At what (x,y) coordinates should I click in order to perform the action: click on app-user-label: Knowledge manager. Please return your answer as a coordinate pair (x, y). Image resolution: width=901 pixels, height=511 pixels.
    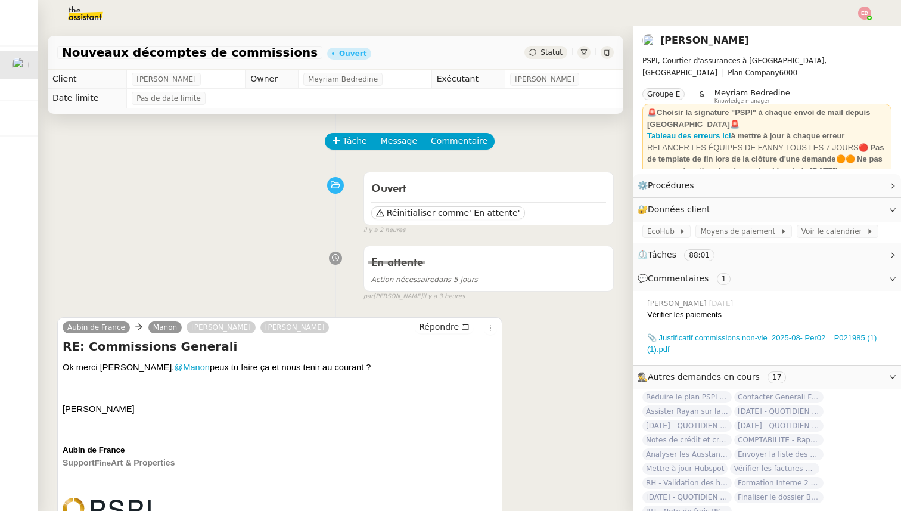
    Looking at the image, I should click on (752, 96).